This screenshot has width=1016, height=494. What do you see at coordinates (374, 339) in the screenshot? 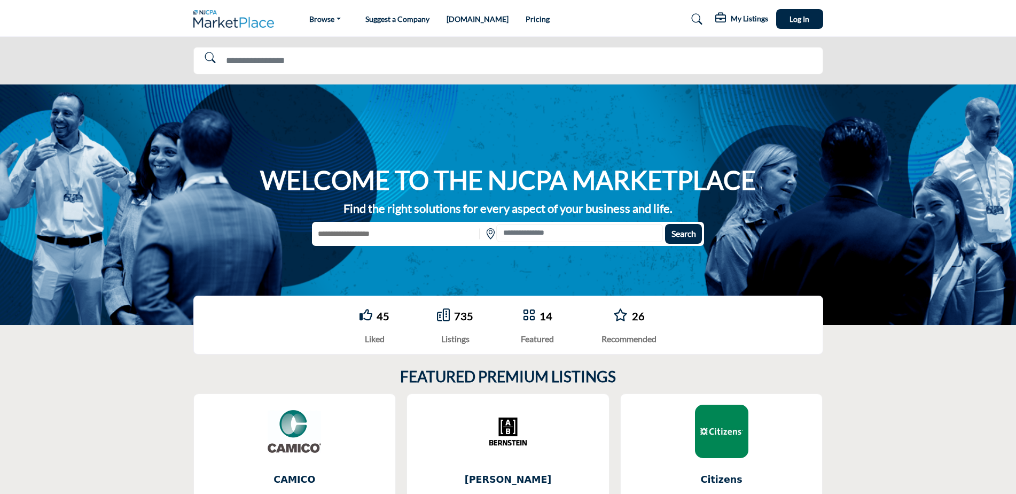
I see `div: Liked` at bounding box center [374, 339].